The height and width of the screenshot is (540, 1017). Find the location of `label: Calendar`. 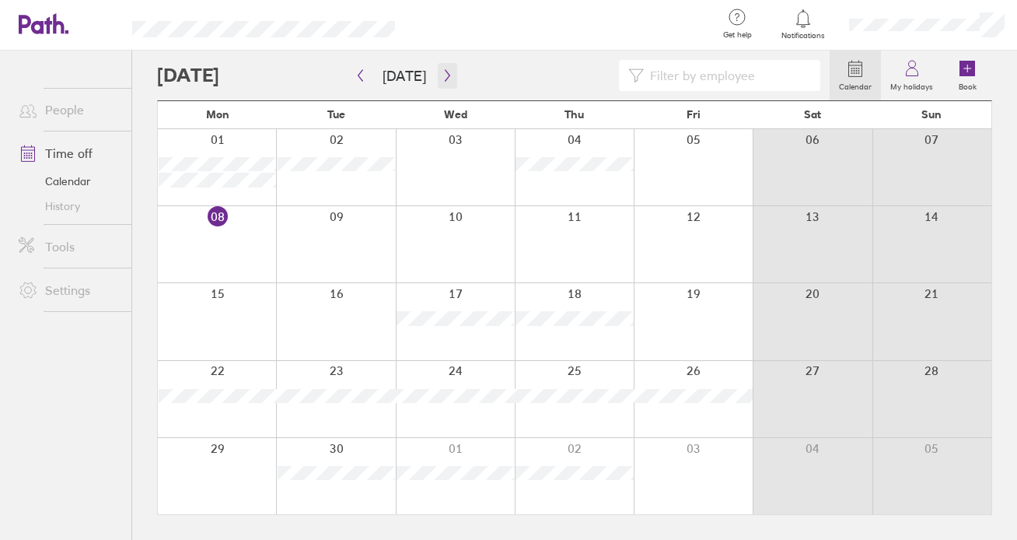

label: Calendar is located at coordinates (855, 85).